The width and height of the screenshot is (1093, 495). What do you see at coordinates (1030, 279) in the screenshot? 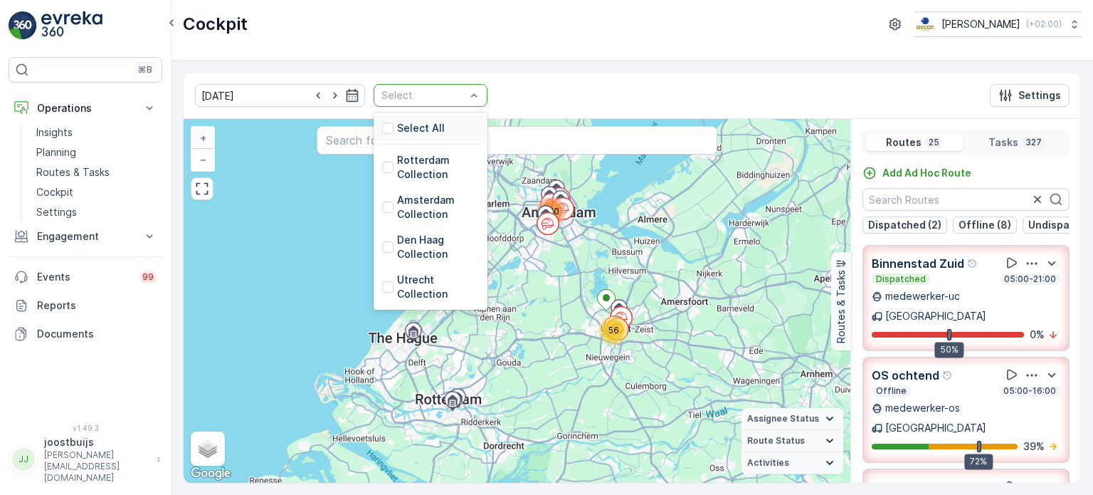
I see `p: 05:00-21:00` at bounding box center [1030, 279].